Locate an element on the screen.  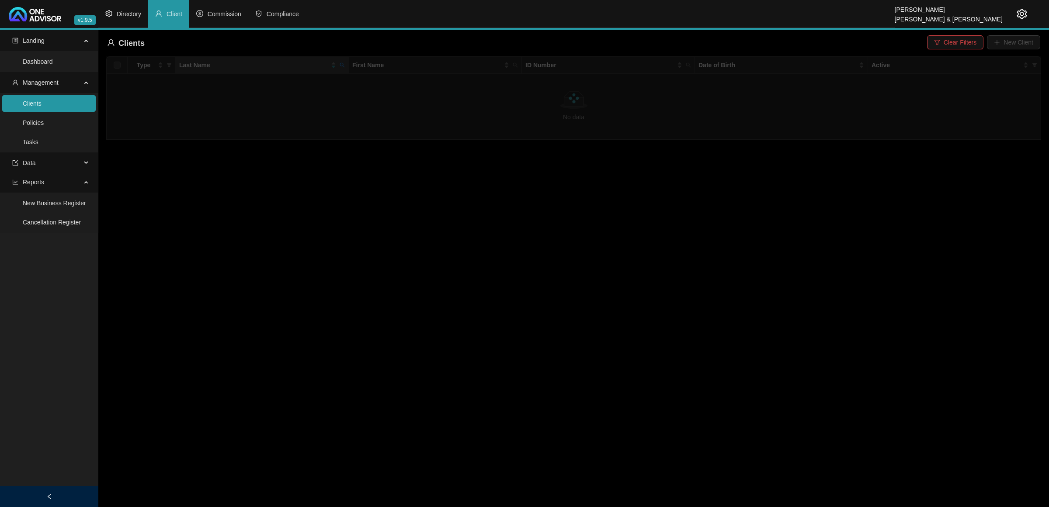
button: New Client is located at coordinates (1014, 42).